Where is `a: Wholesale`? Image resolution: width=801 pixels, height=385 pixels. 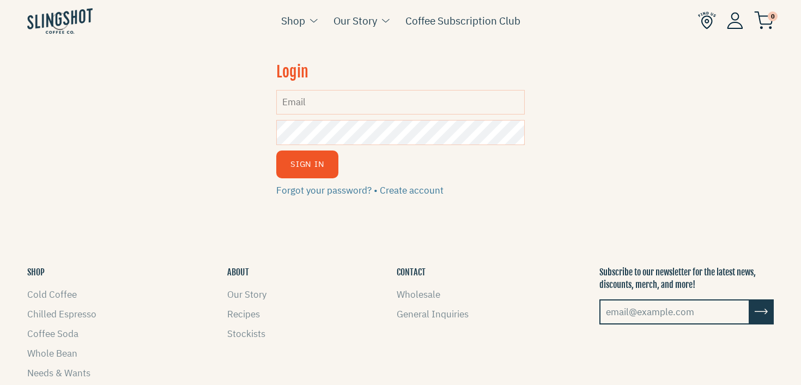 a: Wholesale is located at coordinates (419, 294).